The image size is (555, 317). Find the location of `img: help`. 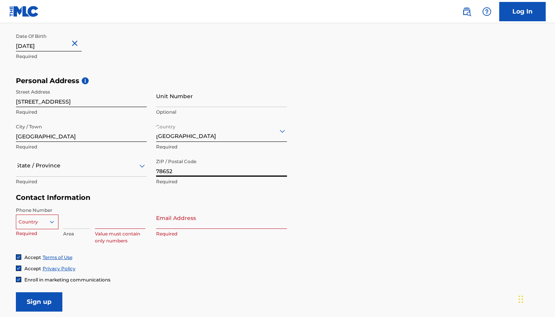

img: help is located at coordinates (486, 12).